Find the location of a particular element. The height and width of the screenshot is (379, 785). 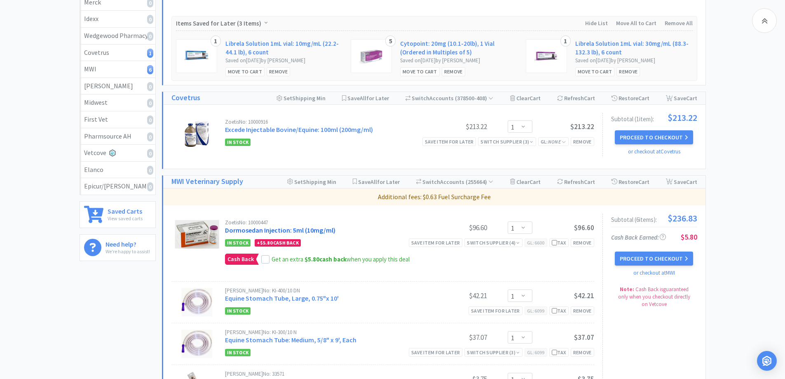

span: Switch is located at coordinates (420, 98).